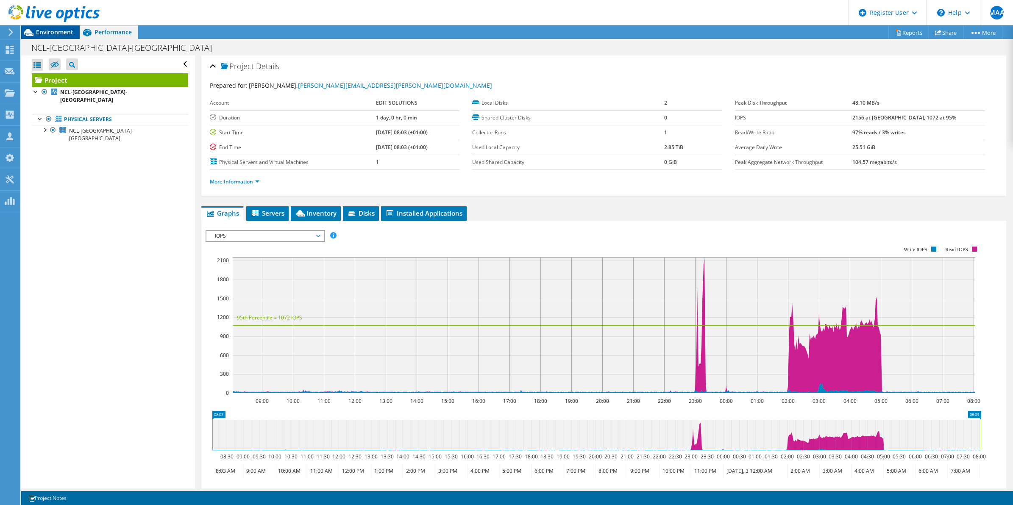 This screenshot has width=1013, height=505. What do you see at coordinates (675, 456) in the screenshot?
I see `text: 22:30` at bounding box center [675, 456].